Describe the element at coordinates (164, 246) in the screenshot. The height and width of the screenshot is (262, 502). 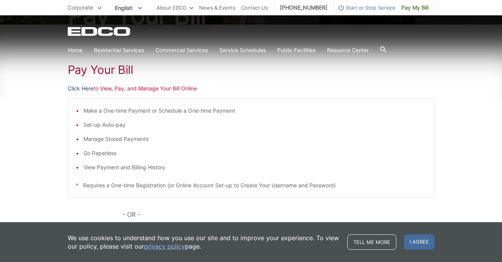
I see `a: privacy policy` at that location.